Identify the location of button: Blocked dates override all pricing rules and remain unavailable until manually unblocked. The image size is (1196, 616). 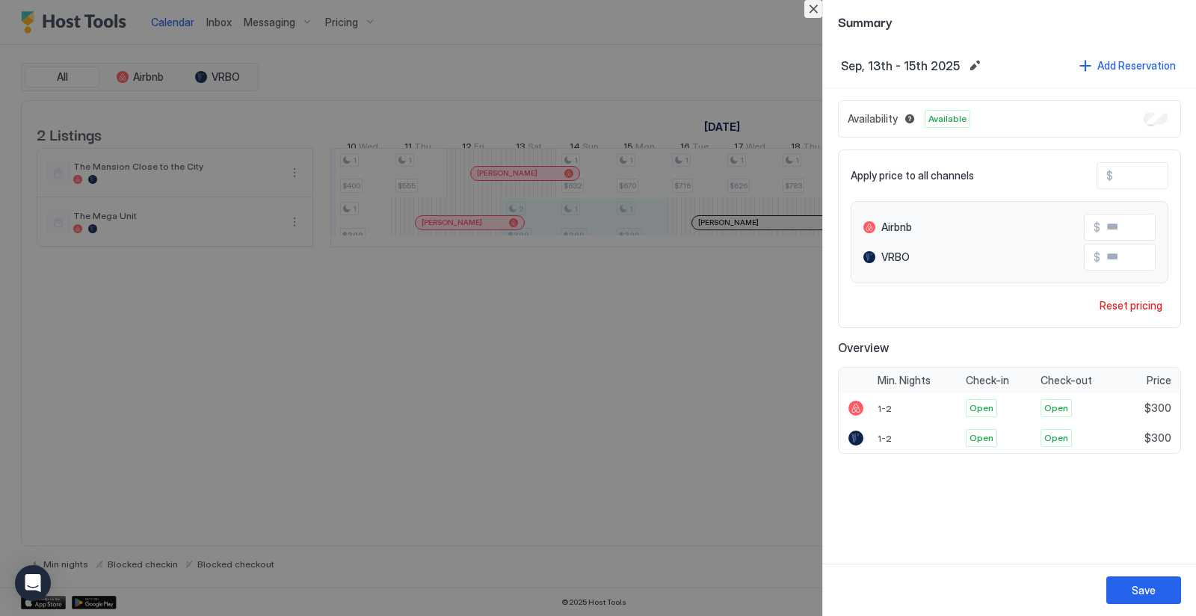
(909, 119).